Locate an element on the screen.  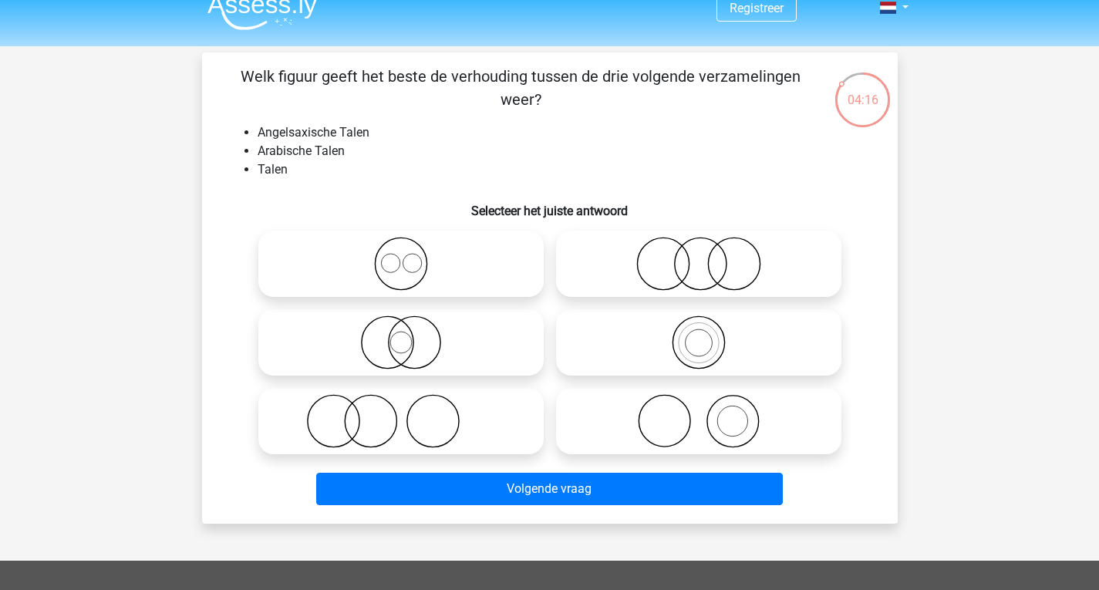
li: Arabische Talen is located at coordinates (565, 151).